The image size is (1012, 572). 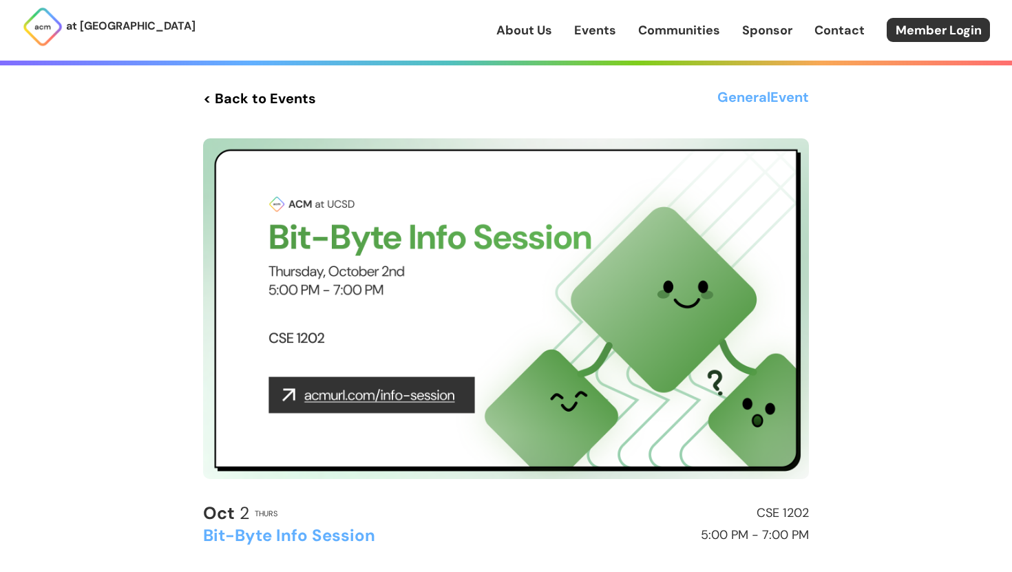 What do you see at coordinates (524, 30) in the screenshot?
I see `a: About Us` at bounding box center [524, 30].